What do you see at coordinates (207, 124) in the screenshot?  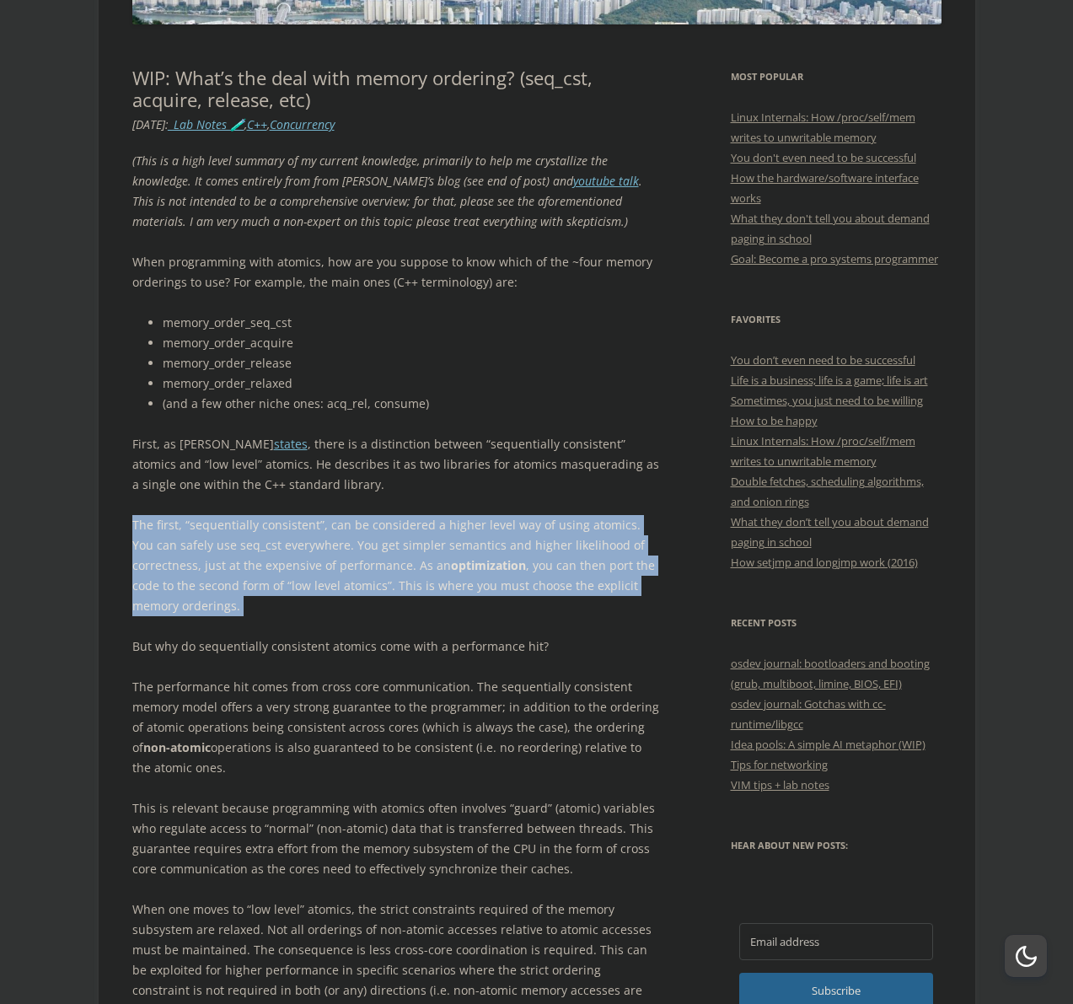 I see `a: _Lab Notes 🧪` at bounding box center [207, 124].